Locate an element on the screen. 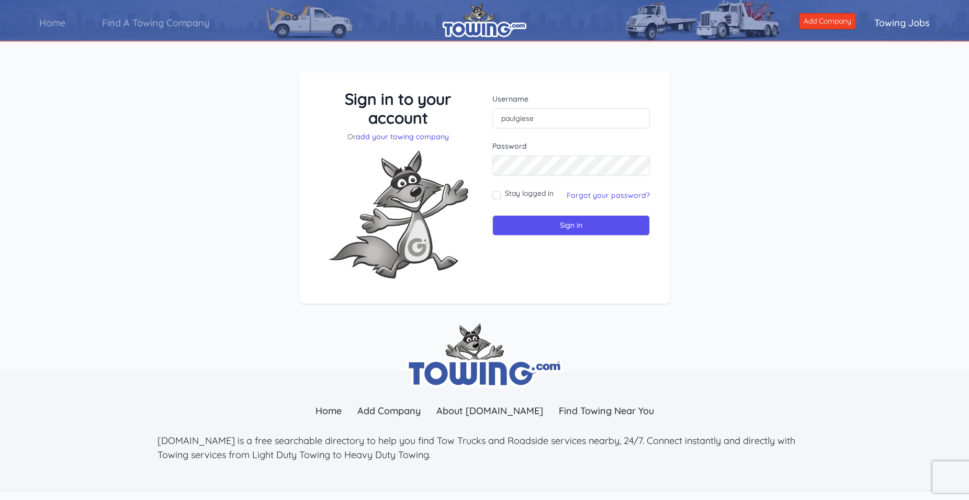  p: Or is located at coordinates (398, 137).